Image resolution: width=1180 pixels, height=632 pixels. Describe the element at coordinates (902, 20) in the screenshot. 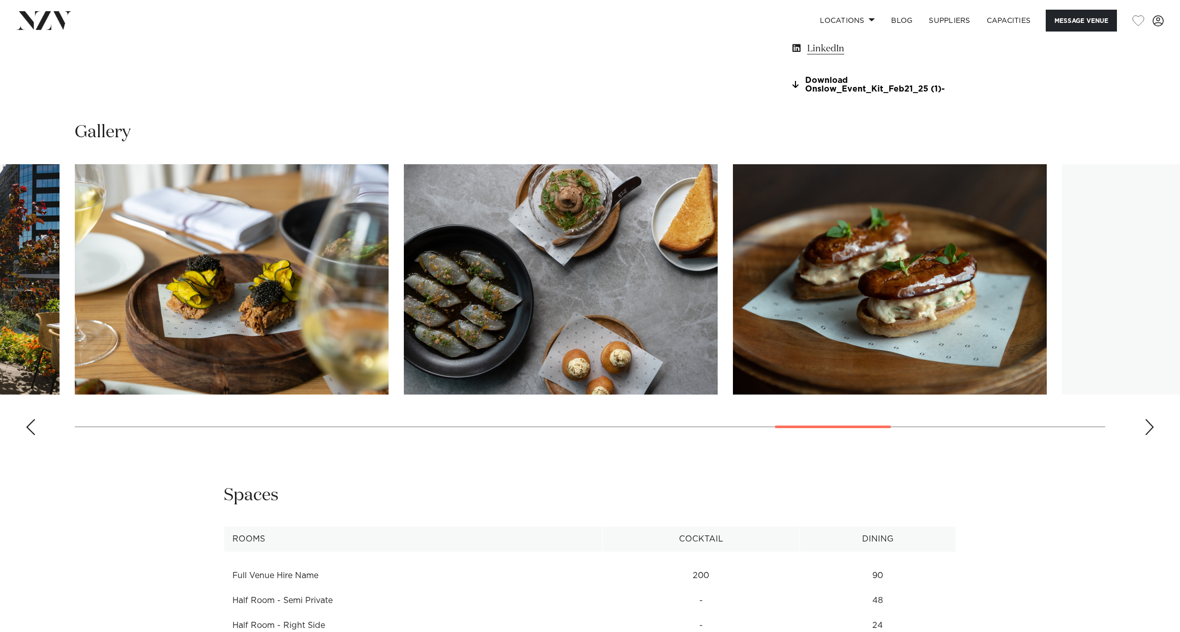

I see `a: BLOG` at that location.